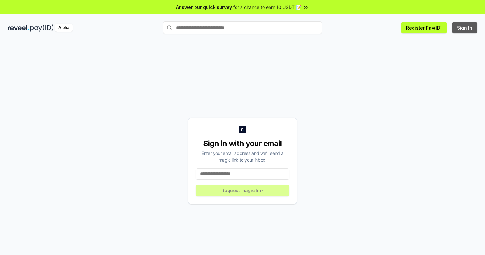 Image resolution: width=485 pixels, height=255 pixels. I want to click on img: reveel_dark, so click(18, 28).